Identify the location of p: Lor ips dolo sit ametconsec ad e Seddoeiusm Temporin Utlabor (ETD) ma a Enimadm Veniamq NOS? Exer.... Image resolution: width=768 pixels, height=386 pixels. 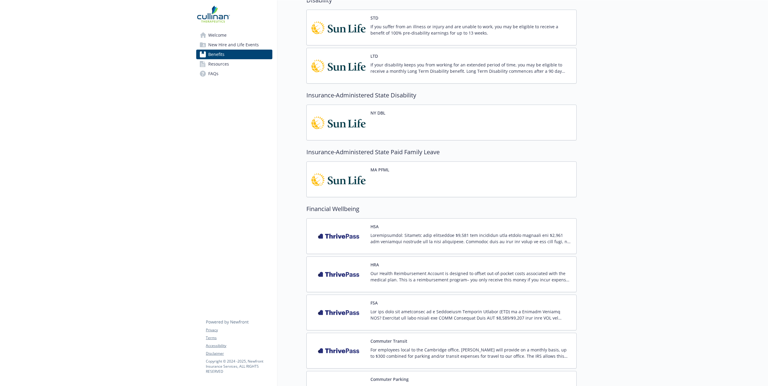
(471, 315).